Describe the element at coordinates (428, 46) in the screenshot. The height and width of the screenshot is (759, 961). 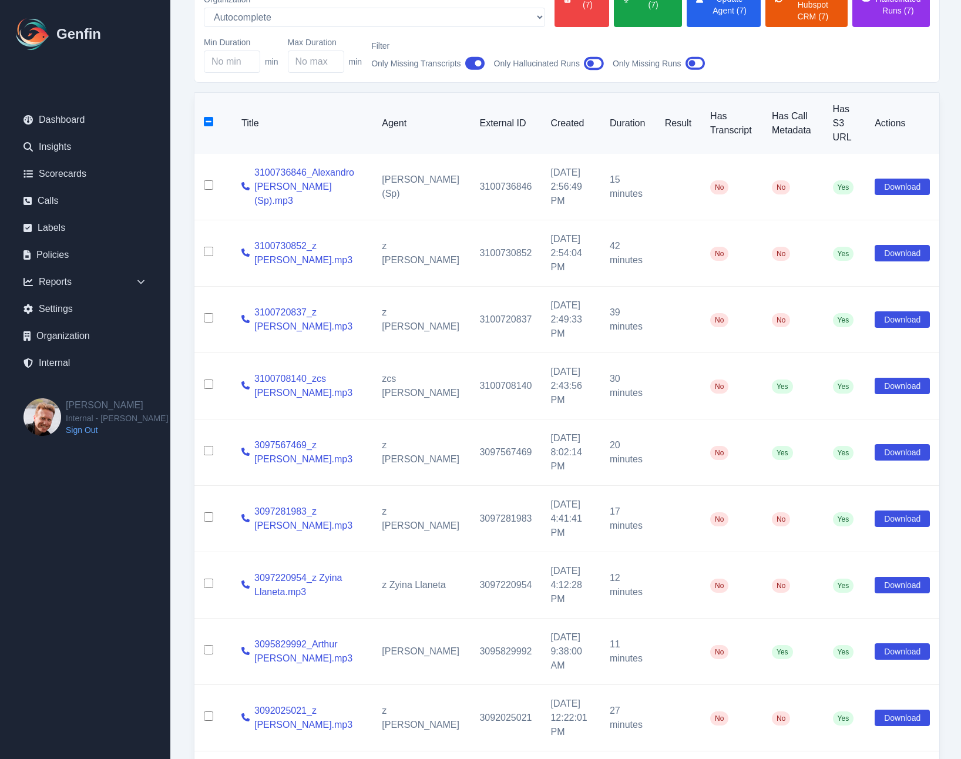
I see `label: Filter` at that location.